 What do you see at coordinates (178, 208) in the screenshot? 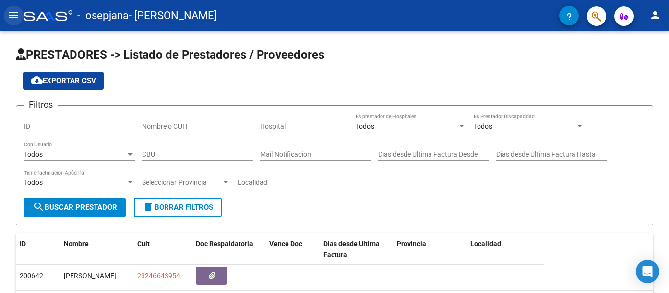
I see `span: Borrar Filtros` at bounding box center [178, 208].